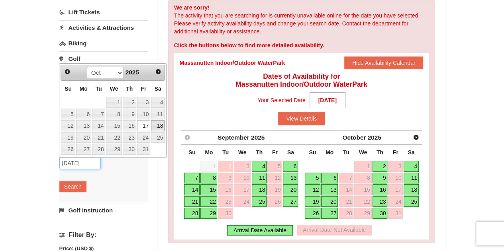 Image resolution: width=504 pixels, height=251 pixels. What do you see at coordinates (302, 81) in the screenshot?
I see `h4: Dates of Availability for Massanutten Indoor/Outdoor WaterPark` at bounding box center [302, 81].